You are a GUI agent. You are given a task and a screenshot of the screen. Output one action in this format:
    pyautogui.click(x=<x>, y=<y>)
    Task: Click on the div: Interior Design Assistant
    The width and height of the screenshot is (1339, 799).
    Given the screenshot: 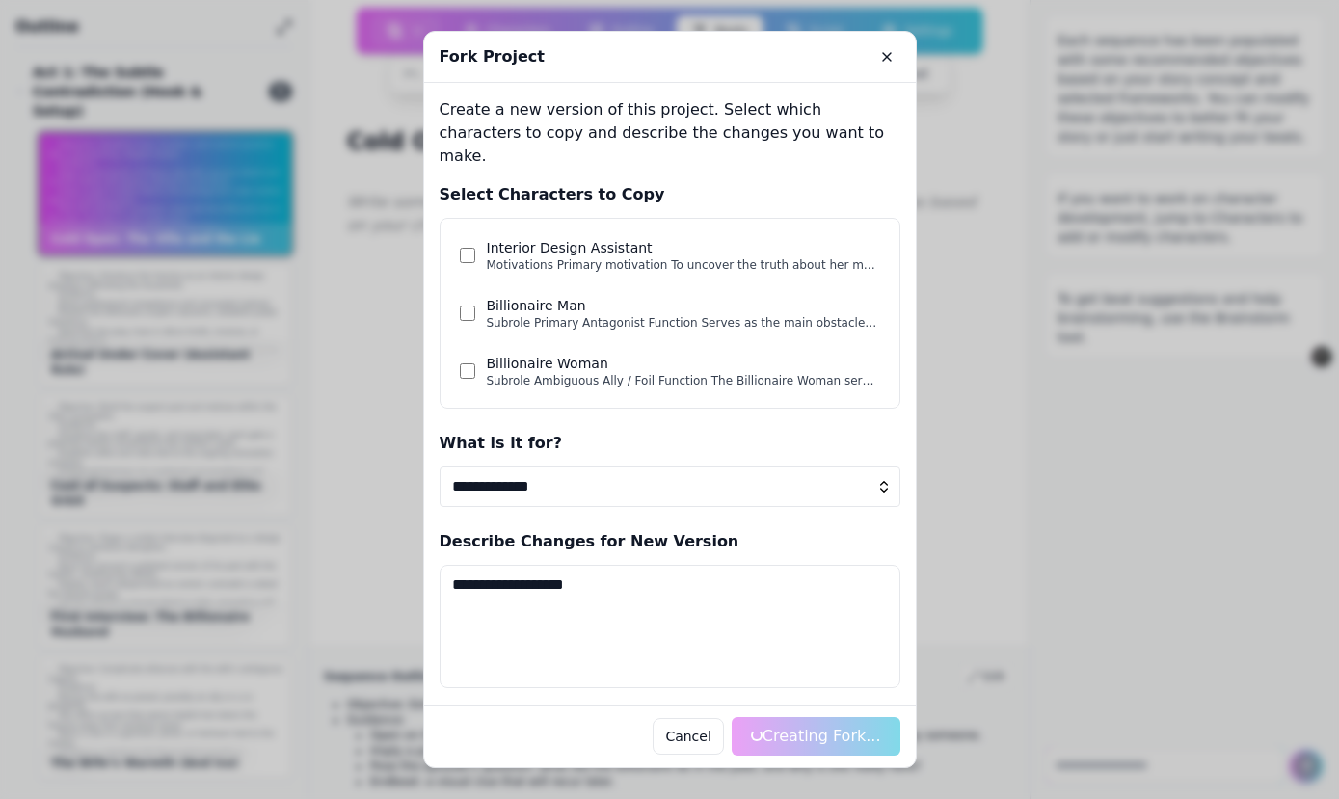 What is the action you would take?
    pyautogui.click(x=684, y=248)
    